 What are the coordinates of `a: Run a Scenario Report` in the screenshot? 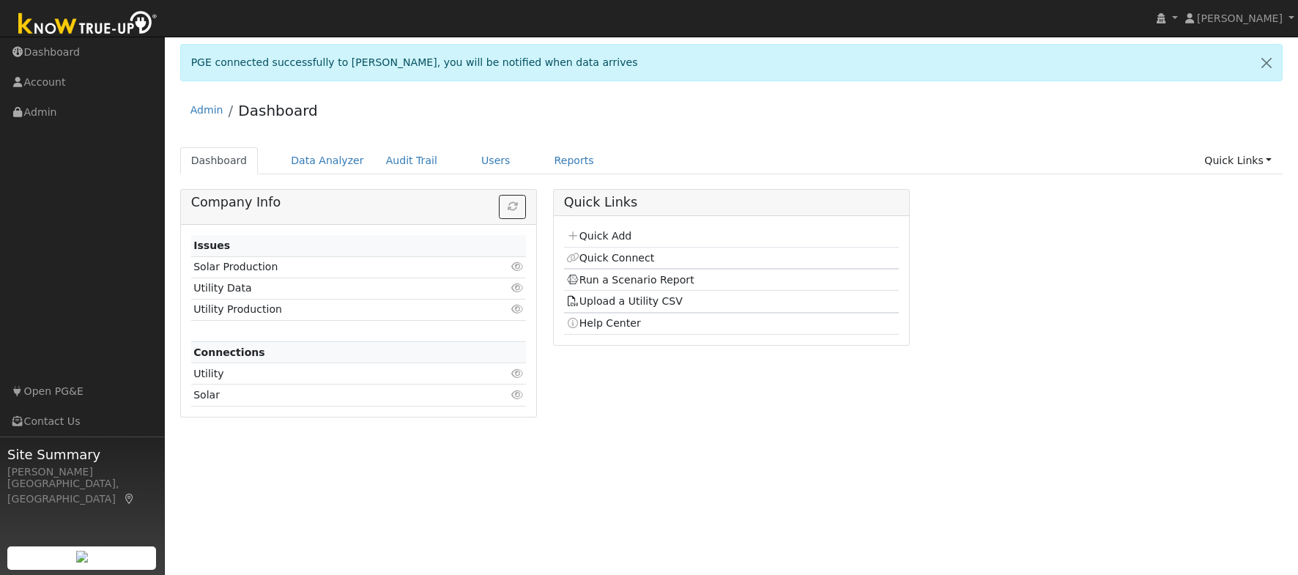 It's located at (630, 280).